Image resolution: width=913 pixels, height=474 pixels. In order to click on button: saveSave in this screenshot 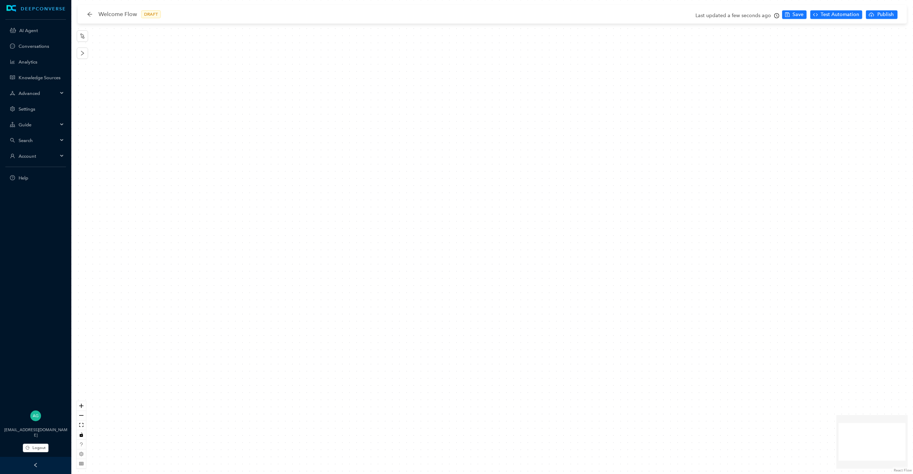, I will do `click(794, 15)`.